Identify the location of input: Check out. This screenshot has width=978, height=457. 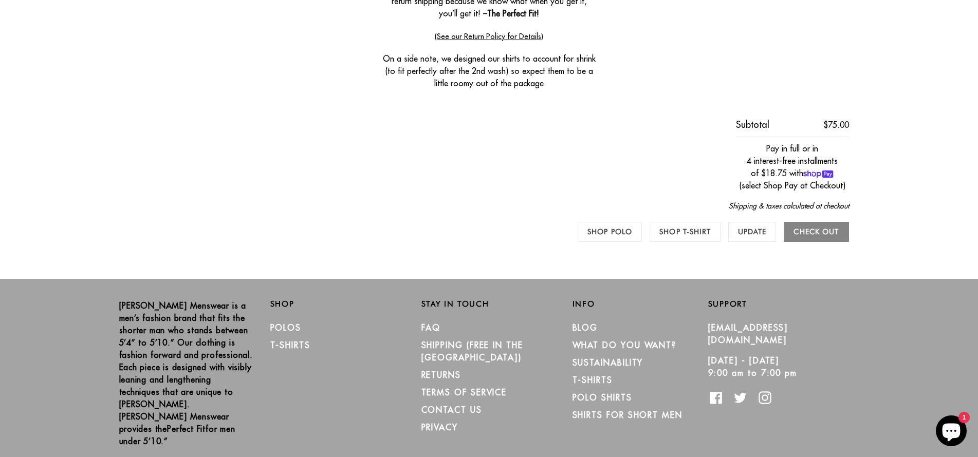
(816, 232).